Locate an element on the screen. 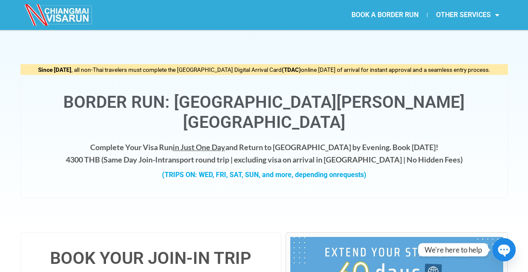 The image size is (528, 272). nav: Menu is located at coordinates (386, 15).